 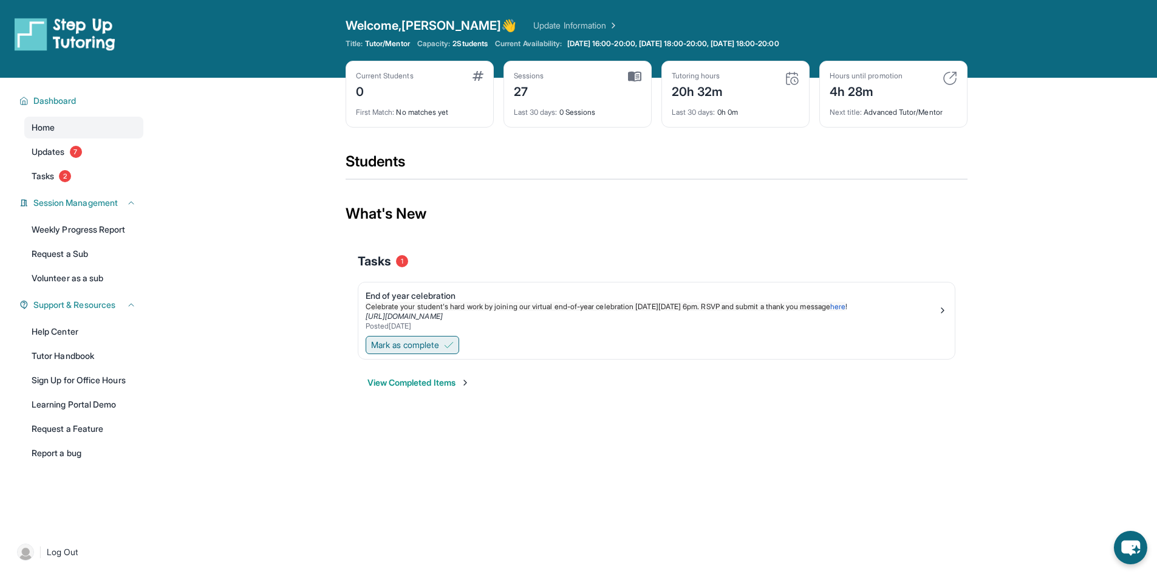 What do you see at coordinates (84, 380) in the screenshot?
I see `a: Sign Up for Office Hours` at bounding box center [84, 380].